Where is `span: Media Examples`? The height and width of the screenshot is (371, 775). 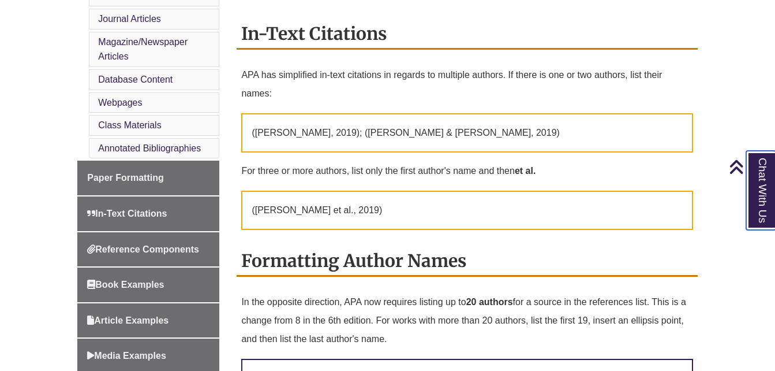 span: Media Examples is located at coordinates (126, 355).